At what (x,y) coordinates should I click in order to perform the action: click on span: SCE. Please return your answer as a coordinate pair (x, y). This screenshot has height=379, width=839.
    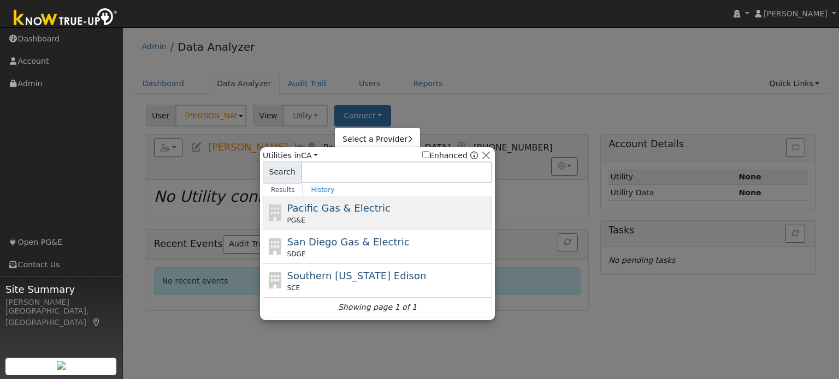
    Looking at the image, I should click on (294, 288).